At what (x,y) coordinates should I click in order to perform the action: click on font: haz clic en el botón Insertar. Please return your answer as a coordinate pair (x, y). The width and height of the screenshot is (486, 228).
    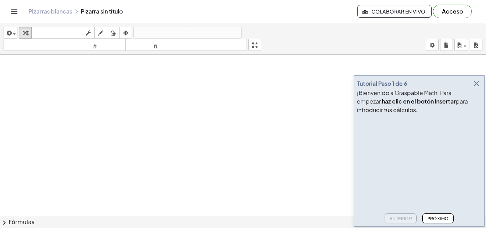
    Looking at the image, I should click on (419, 101).